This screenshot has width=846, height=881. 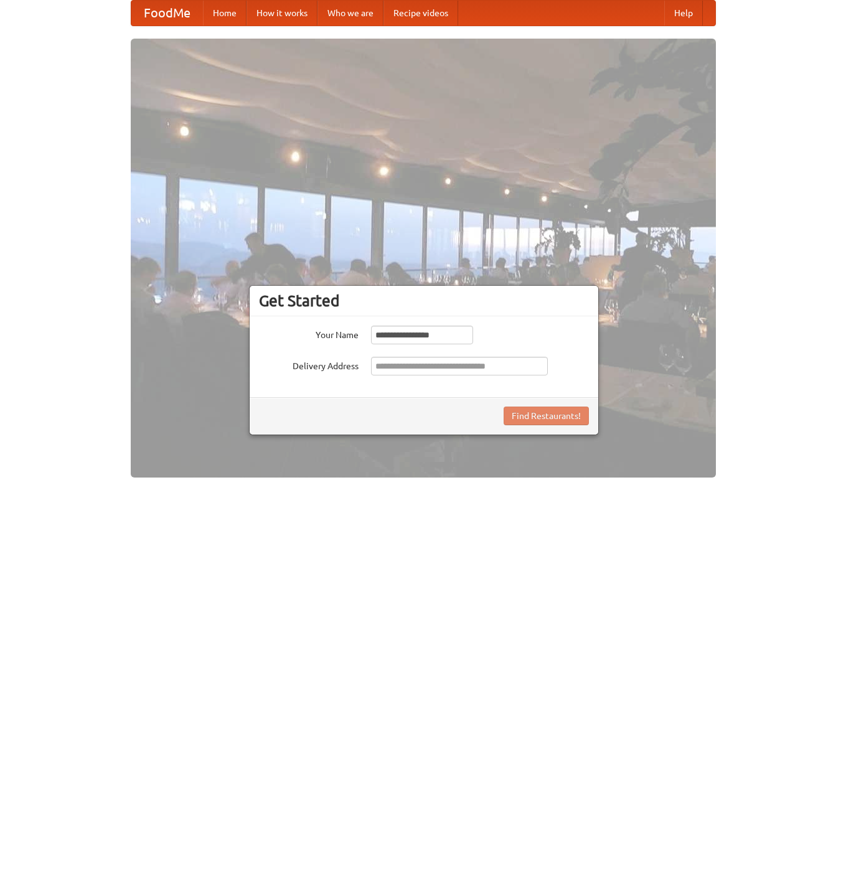 I want to click on label: Your Name, so click(x=309, y=333).